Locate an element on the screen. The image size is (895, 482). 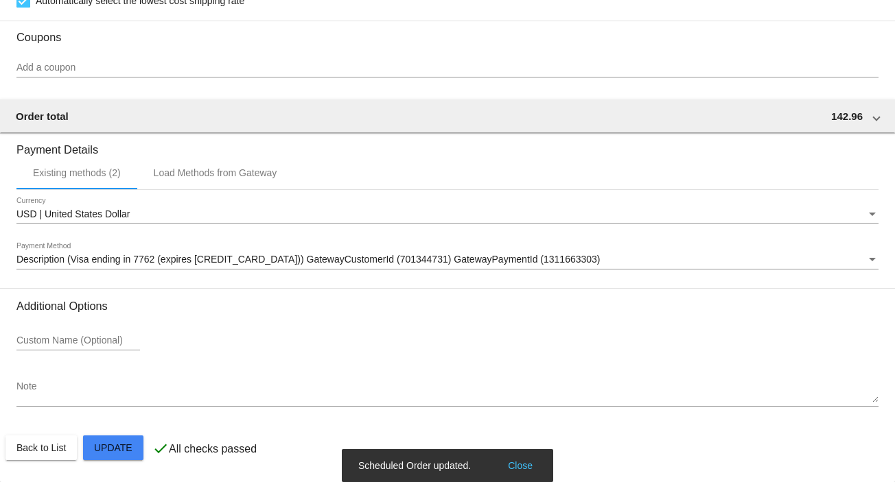
span: 142.96 is located at coordinates (847, 116).